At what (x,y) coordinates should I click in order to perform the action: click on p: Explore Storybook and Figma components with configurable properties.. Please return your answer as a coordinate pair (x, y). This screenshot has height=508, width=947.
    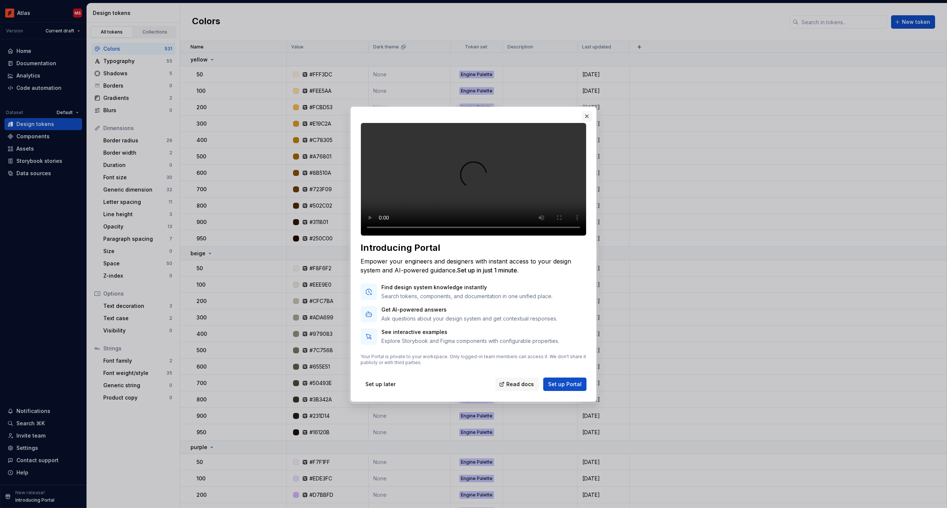
    Looking at the image, I should click on (470, 341).